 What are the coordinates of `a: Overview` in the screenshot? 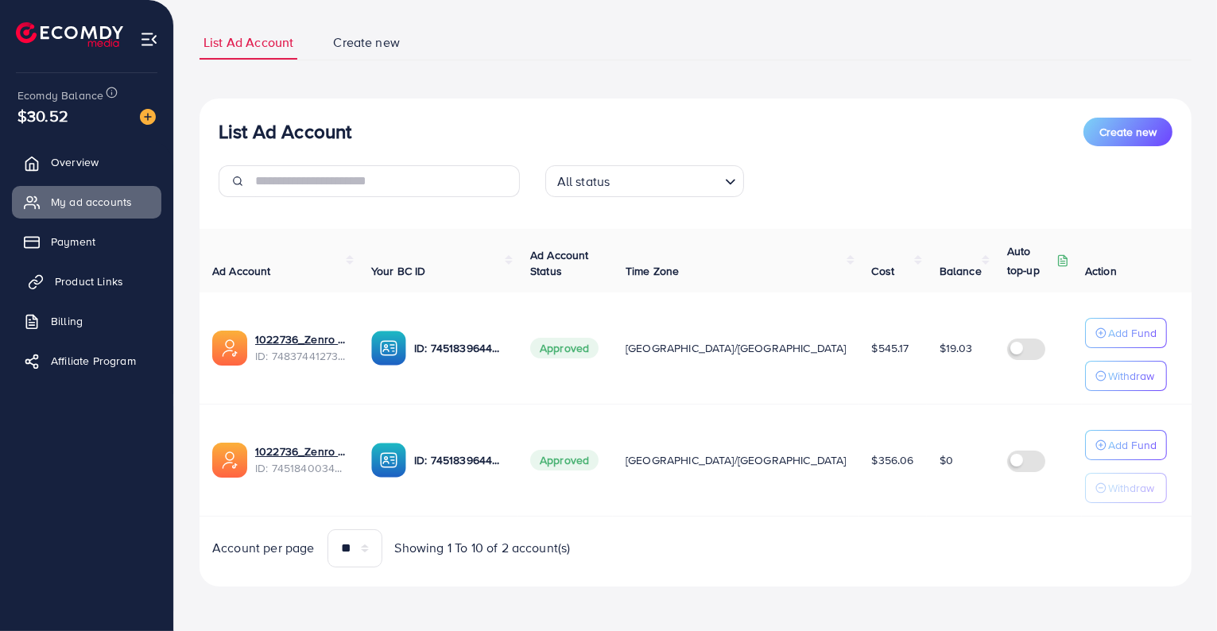 It's located at (87, 162).